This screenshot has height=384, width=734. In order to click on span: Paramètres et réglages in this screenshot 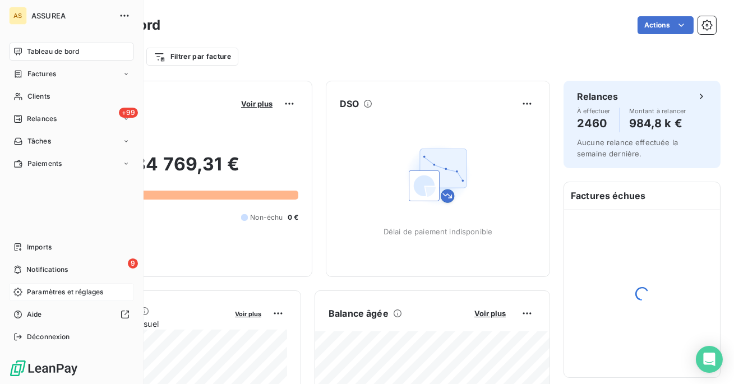, I will do `click(65, 292)`.